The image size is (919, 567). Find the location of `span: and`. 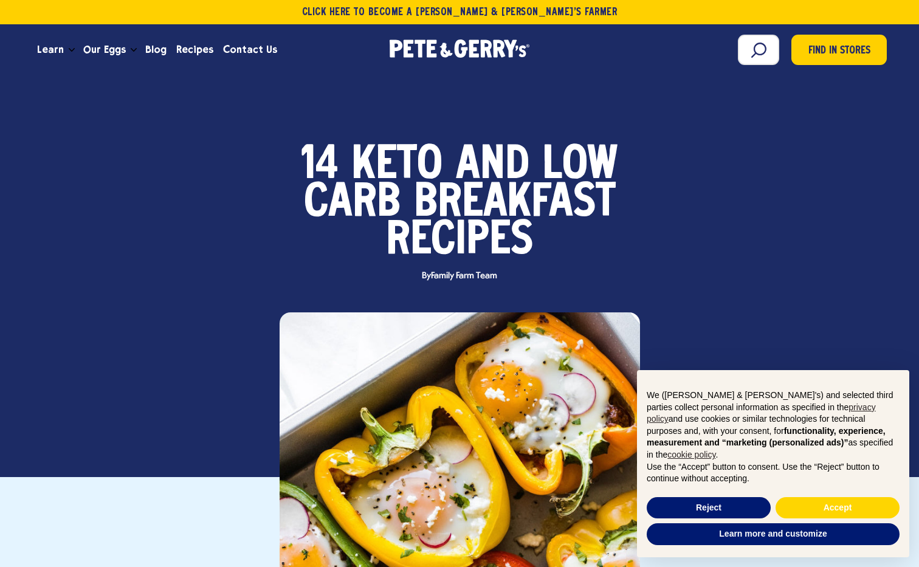

span: and is located at coordinates (492, 166).